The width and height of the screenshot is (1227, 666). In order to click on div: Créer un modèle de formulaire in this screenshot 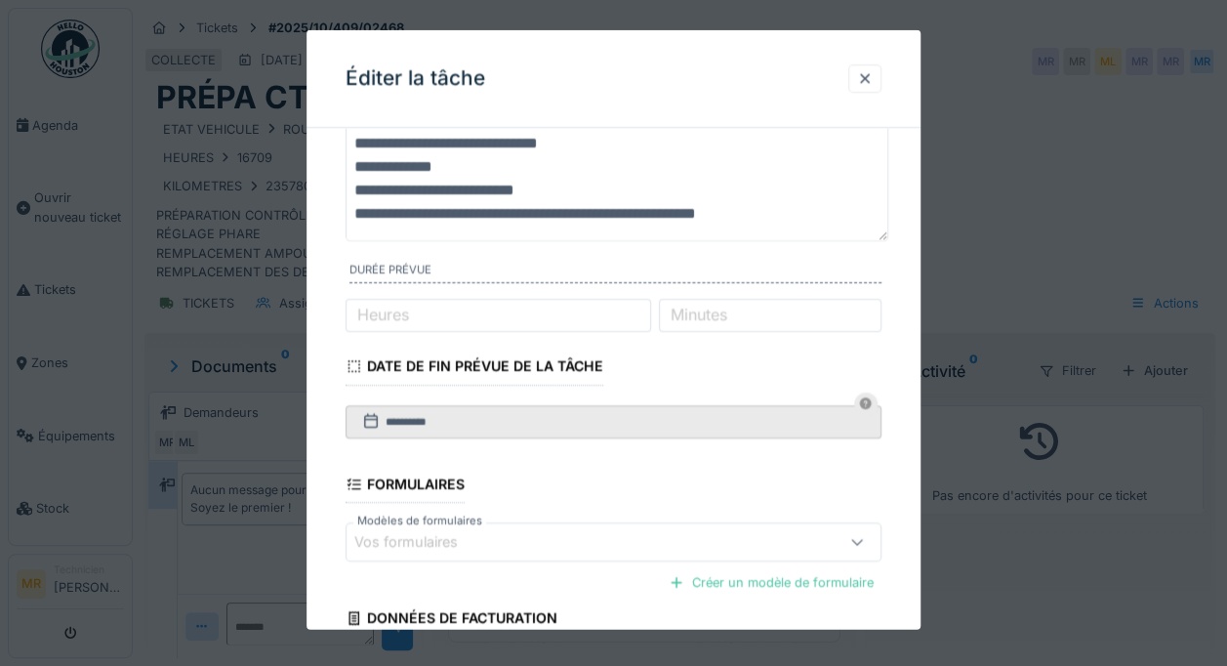, I will do `click(771, 582)`.